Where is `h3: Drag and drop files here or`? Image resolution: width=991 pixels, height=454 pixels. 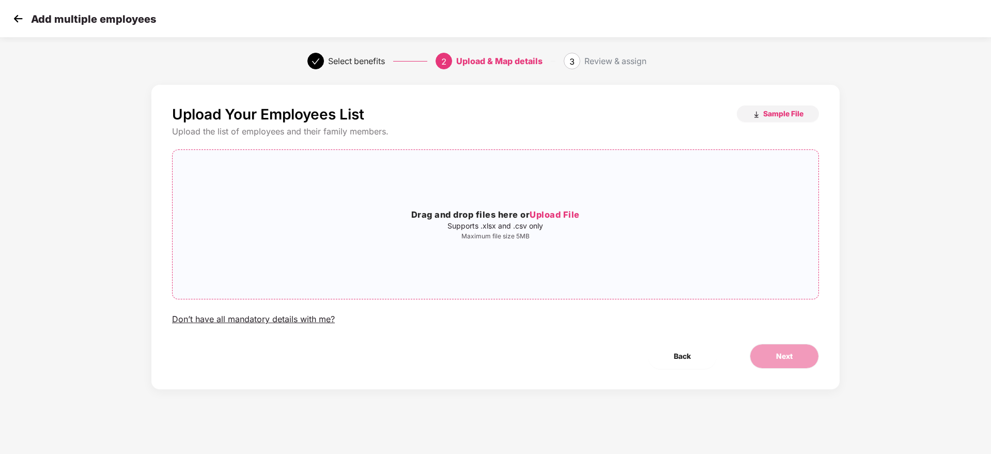
h3: Drag and drop files here or is located at coordinates (496, 215).